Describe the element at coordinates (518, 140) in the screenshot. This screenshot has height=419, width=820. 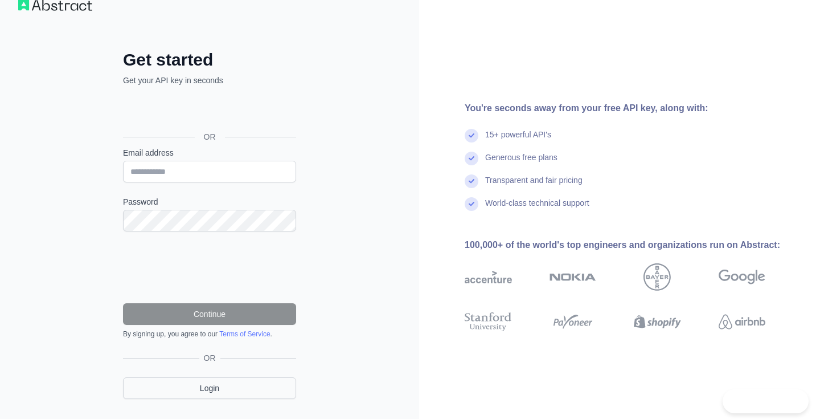
I see `div: 15+ powerful API's` at that location.